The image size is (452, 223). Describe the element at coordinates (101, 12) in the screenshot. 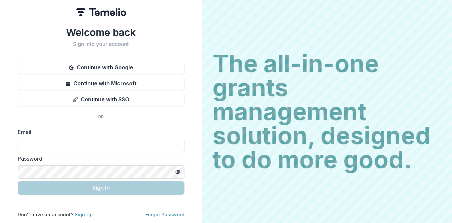

I see `img: Temelio` at that location.